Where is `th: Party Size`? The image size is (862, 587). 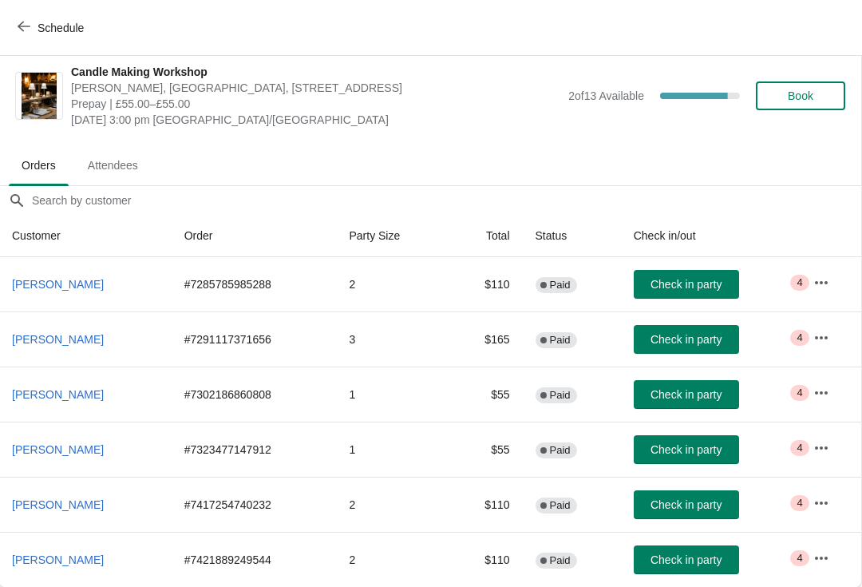
th: Party Size is located at coordinates (392, 235).